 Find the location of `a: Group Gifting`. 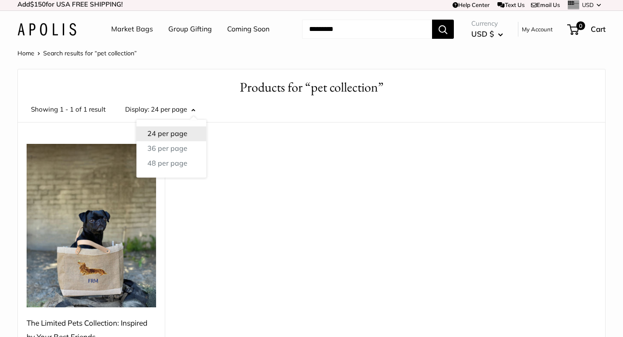

a: Group Gifting is located at coordinates (190, 29).